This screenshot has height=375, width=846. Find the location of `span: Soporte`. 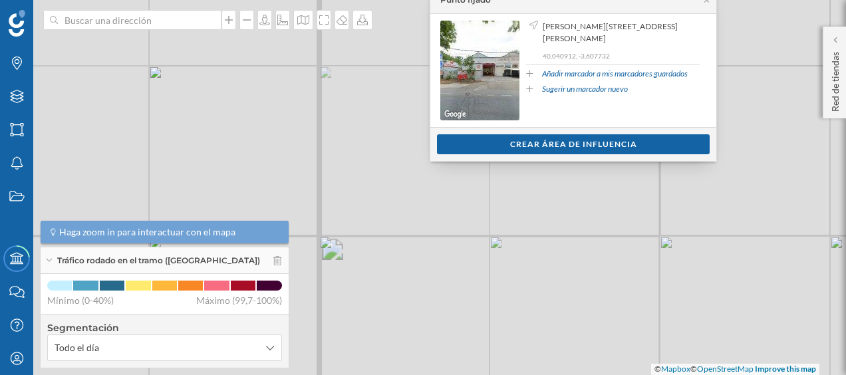

span: Soporte is located at coordinates (50, 15).